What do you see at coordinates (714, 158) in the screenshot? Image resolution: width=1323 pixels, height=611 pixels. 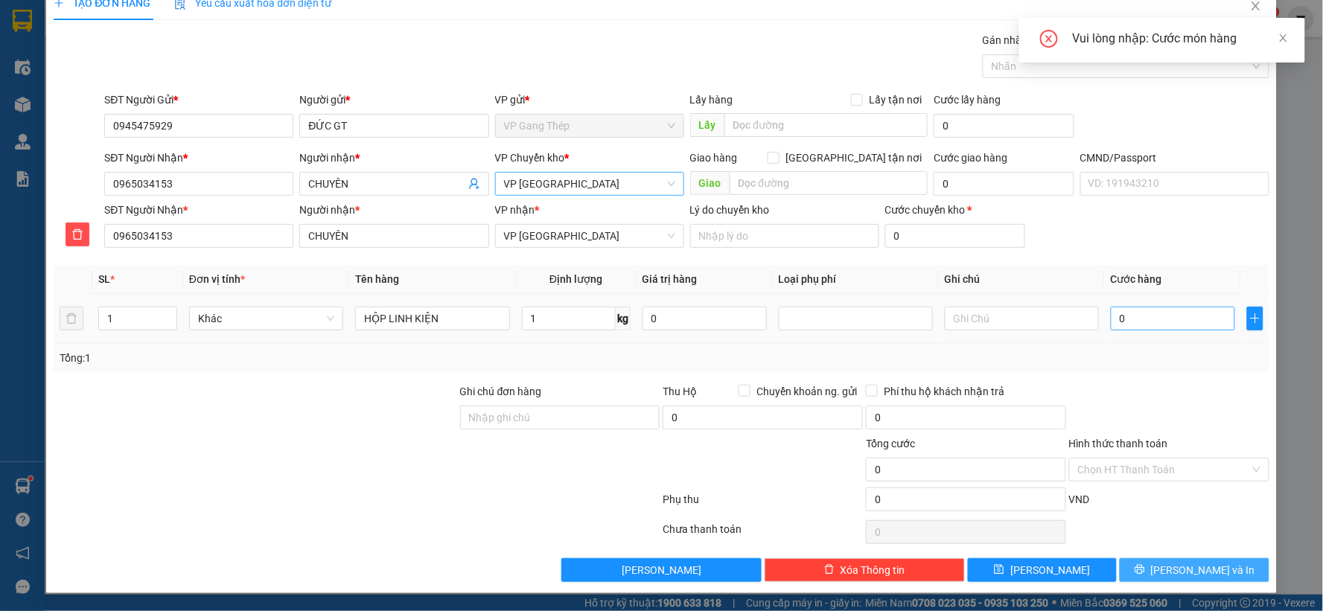 I see `span: Giao hàng` at bounding box center [714, 158].